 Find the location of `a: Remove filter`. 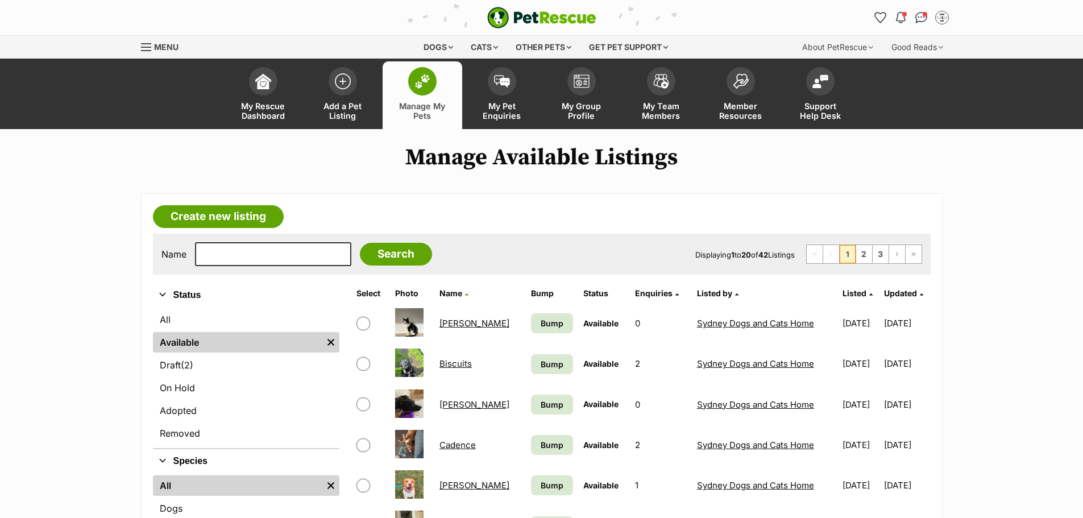

a: Remove filter is located at coordinates (331, 485).